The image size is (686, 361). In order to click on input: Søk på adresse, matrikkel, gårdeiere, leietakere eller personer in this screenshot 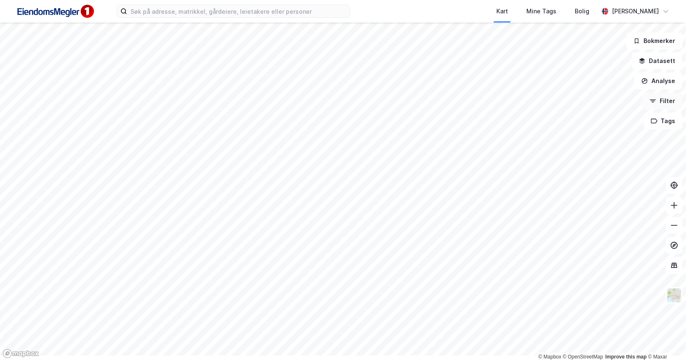, I will do `click(238, 11)`.